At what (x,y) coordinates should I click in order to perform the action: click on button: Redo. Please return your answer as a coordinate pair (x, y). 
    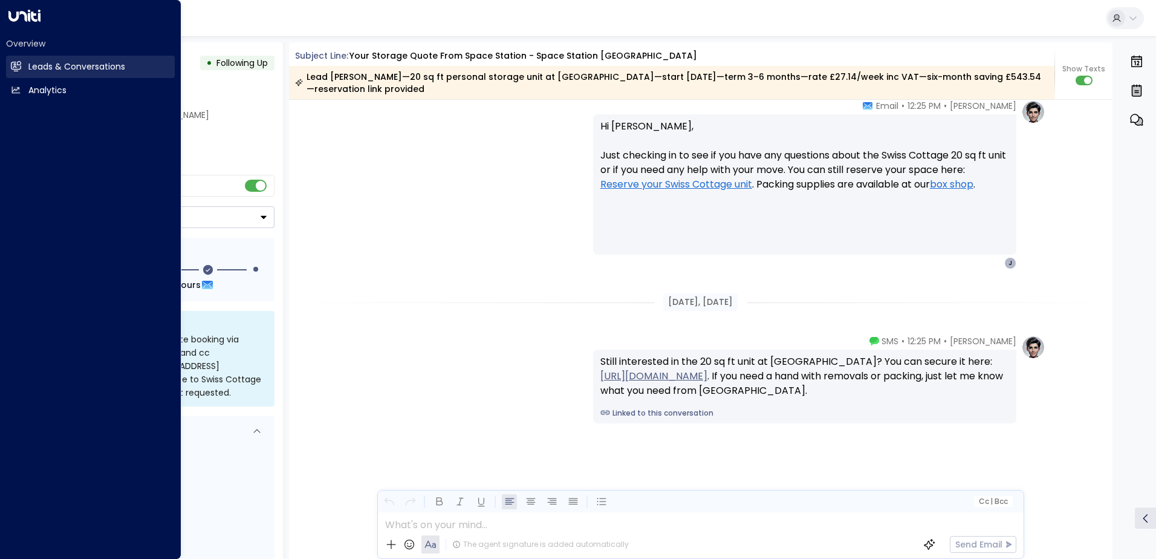
    Looking at the image, I should click on (410, 501).